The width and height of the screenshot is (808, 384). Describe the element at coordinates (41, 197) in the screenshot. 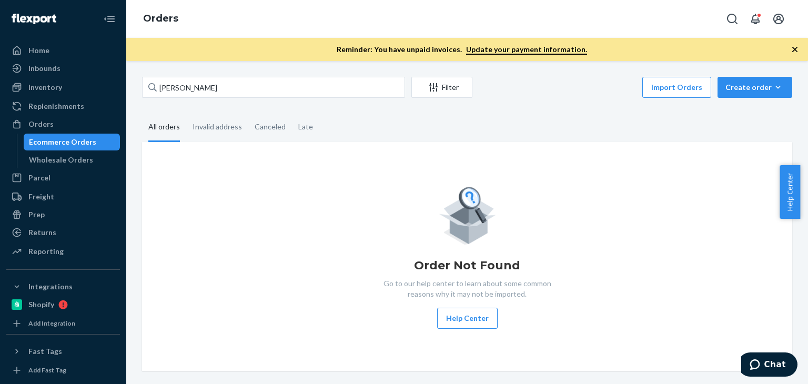

I see `div: Freight` at that location.